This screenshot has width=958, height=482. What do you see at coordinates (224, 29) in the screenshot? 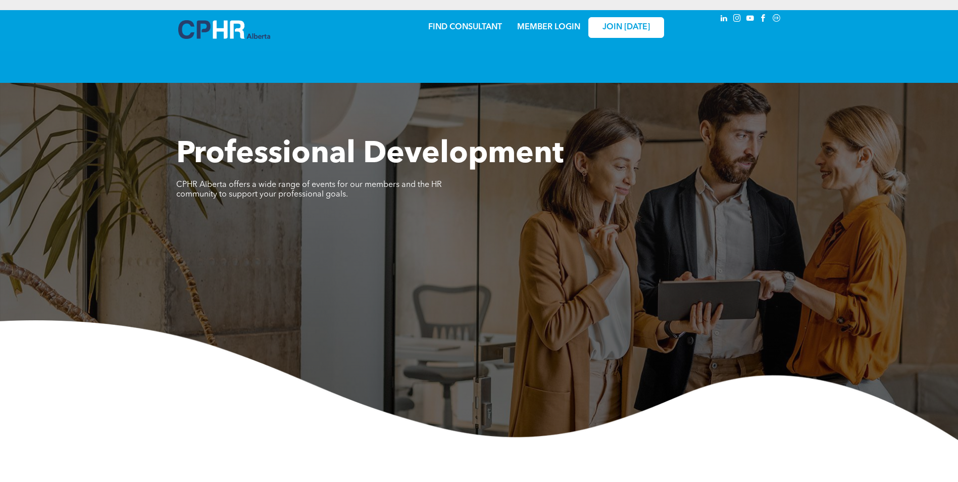
I see `img: A blue and white logo for cp alberta` at bounding box center [224, 29].